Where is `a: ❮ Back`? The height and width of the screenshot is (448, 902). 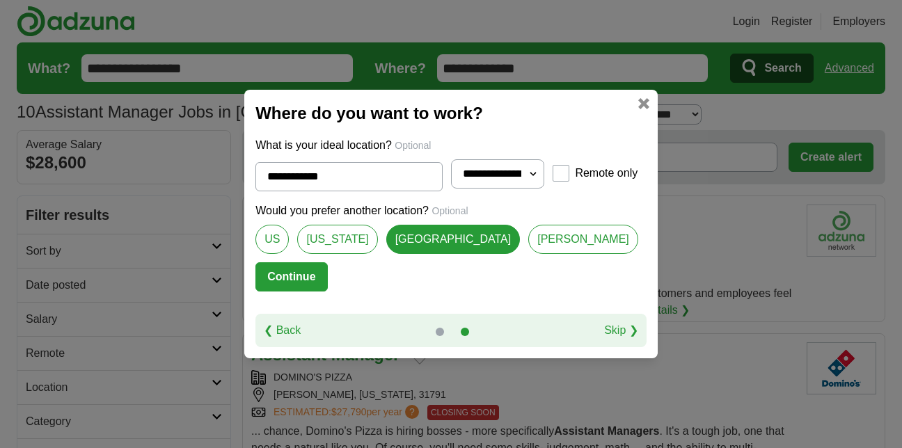
a: ❮ Back is located at coordinates (282, 331).